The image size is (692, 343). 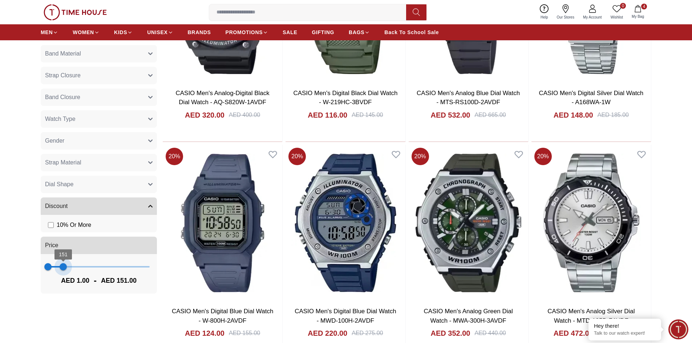 What do you see at coordinates (121, 32) in the screenshot?
I see `span: KIDS` at bounding box center [121, 32].